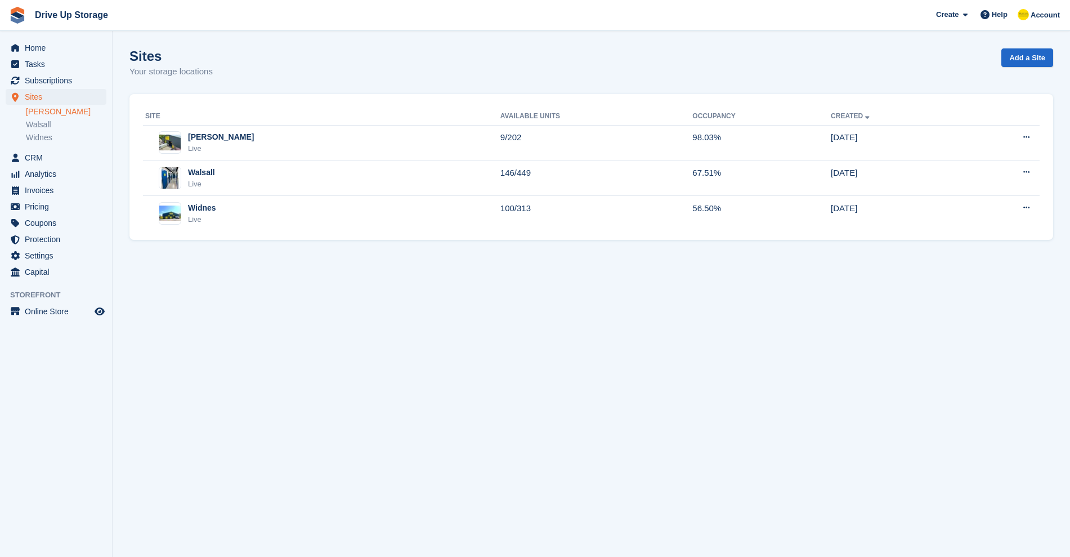 This screenshot has width=1070, height=557. What do you see at coordinates (596, 142) in the screenshot?
I see `td: 9/202` at bounding box center [596, 142].